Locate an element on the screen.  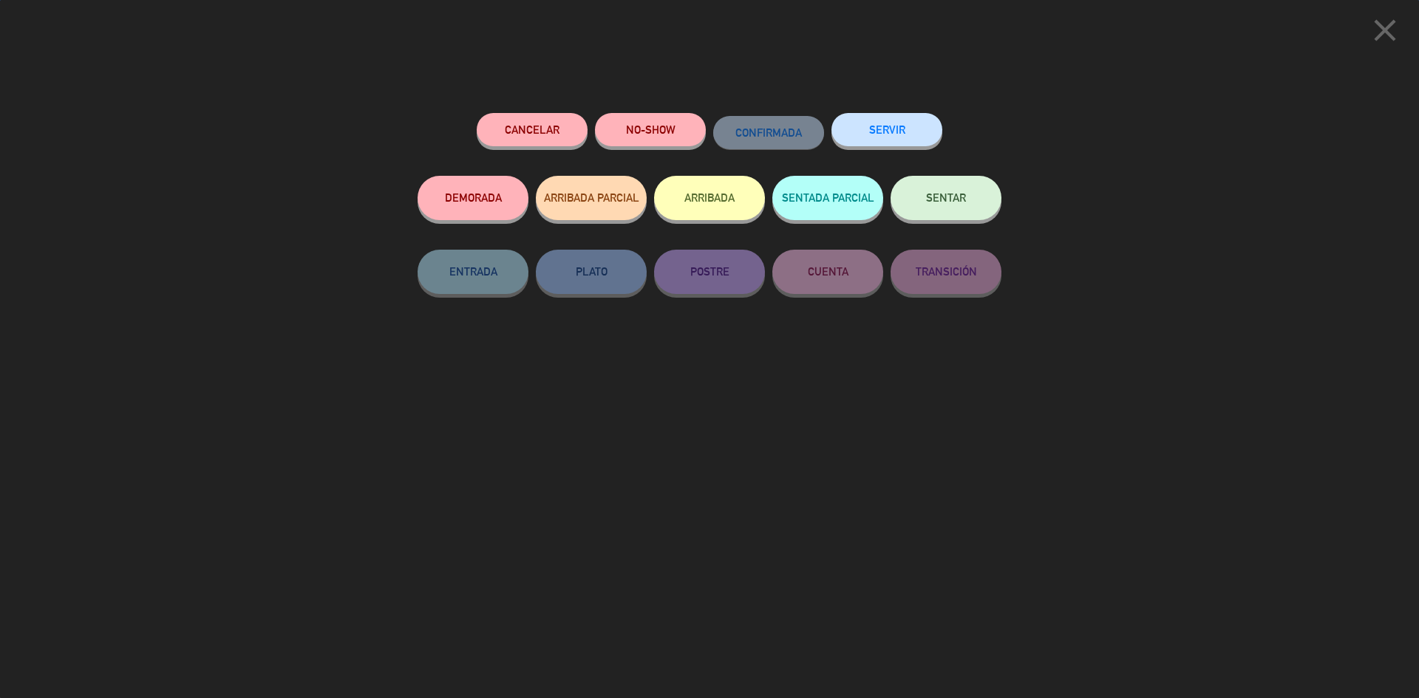
span: ARRIBADA PARCIAL is located at coordinates (591, 197).